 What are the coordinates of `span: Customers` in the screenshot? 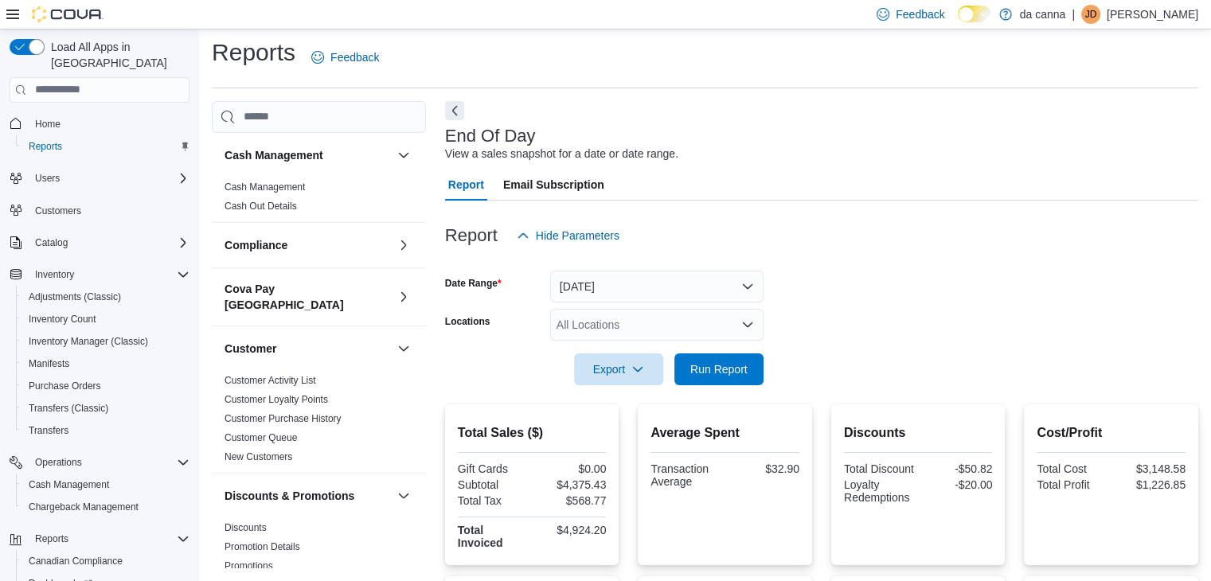 It's located at (109, 210).